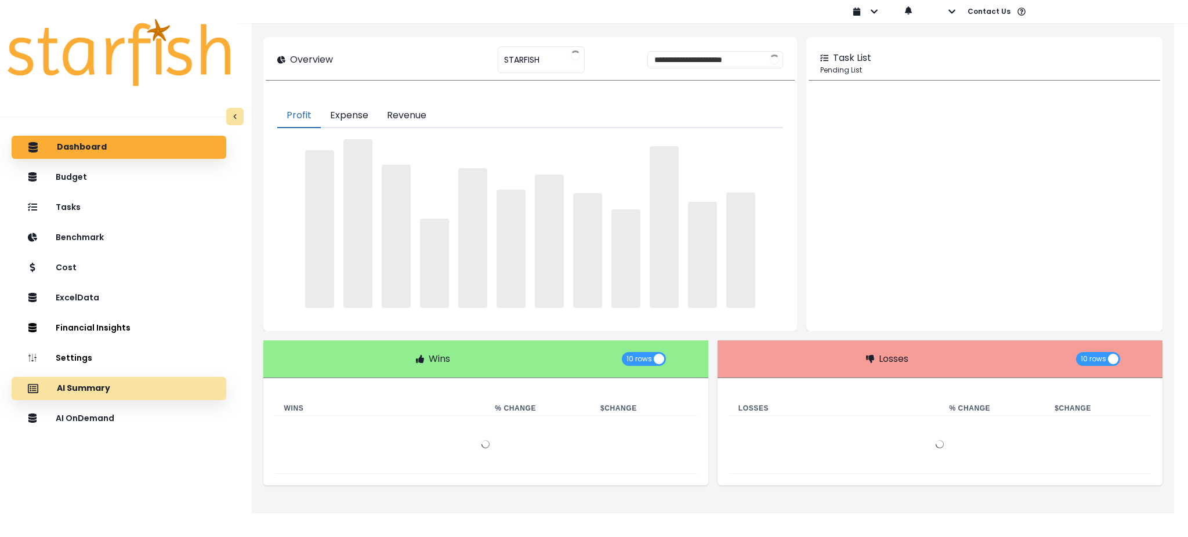 The width and height of the screenshot is (1188, 537). Describe the element at coordinates (407, 116) in the screenshot. I see `button: Revenue` at that location.